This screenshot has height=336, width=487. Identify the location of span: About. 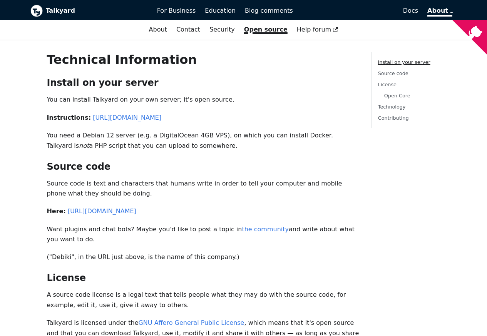
(440, 12).